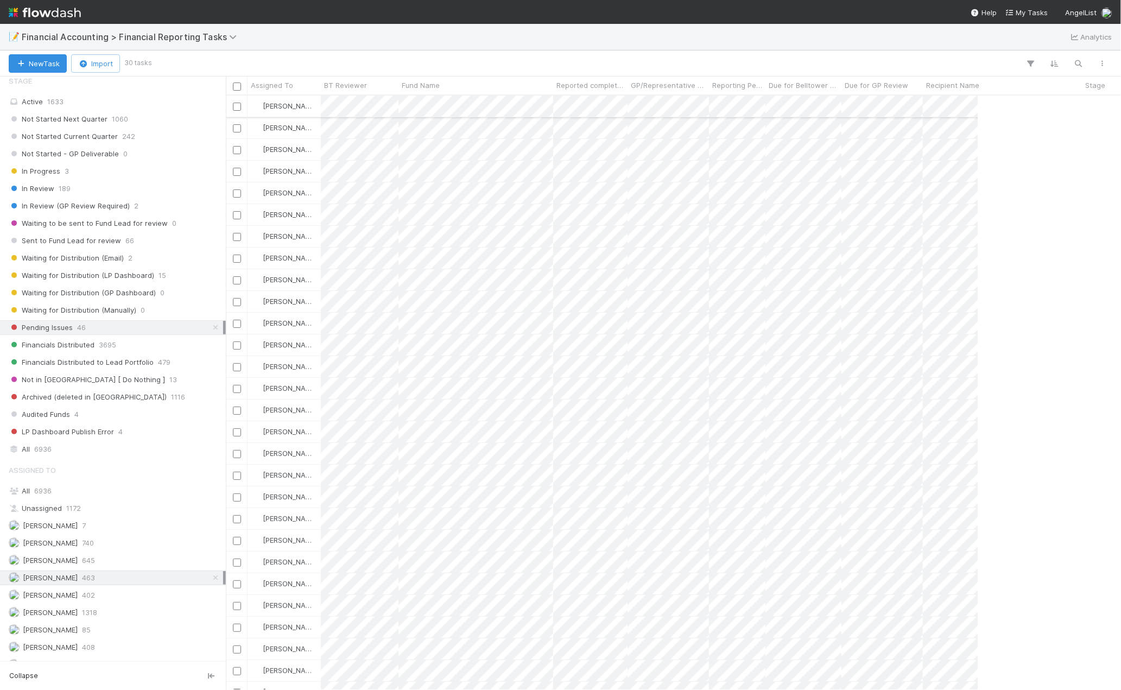 This screenshot has height=690, width=1121. I want to click on span: 85, so click(86, 630).